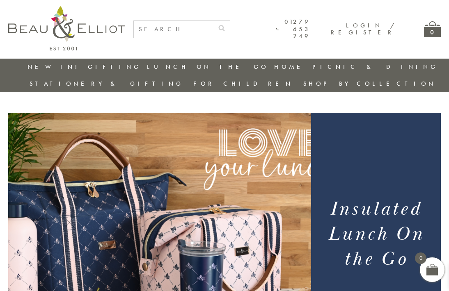  What do you see at coordinates (376, 234) in the screenshot?
I see `h1: Insulated Lunch On the Go` at bounding box center [376, 234].